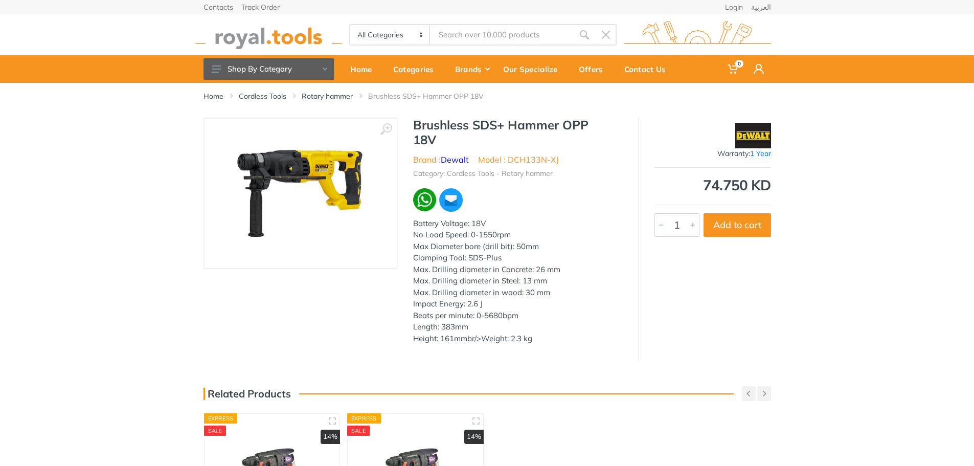 The image size is (974, 466). What do you see at coordinates (218, 7) in the screenshot?
I see `a: Contacts` at bounding box center [218, 7].